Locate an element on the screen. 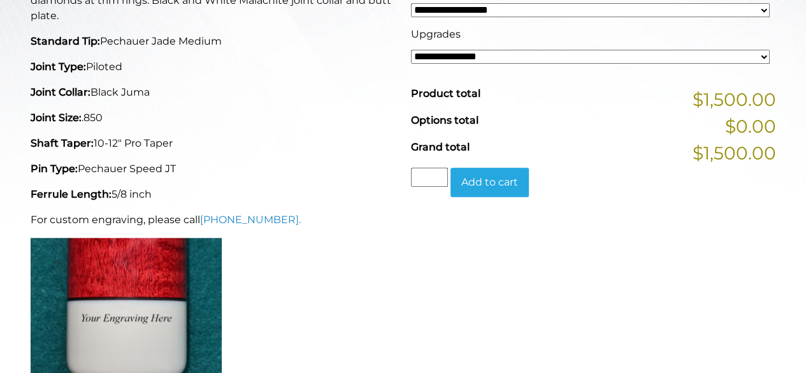  strong: Joint Size: is located at coordinates (56, 117).